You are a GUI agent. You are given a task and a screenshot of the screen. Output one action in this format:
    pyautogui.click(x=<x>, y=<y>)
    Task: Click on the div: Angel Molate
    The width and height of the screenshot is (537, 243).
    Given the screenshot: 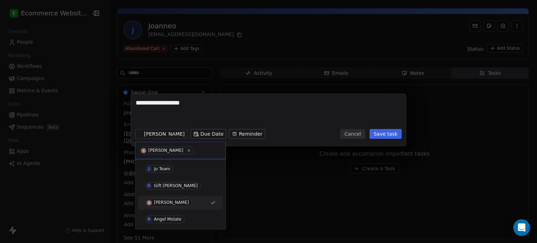 What is the action you would take?
    pyautogui.click(x=167, y=219)
    